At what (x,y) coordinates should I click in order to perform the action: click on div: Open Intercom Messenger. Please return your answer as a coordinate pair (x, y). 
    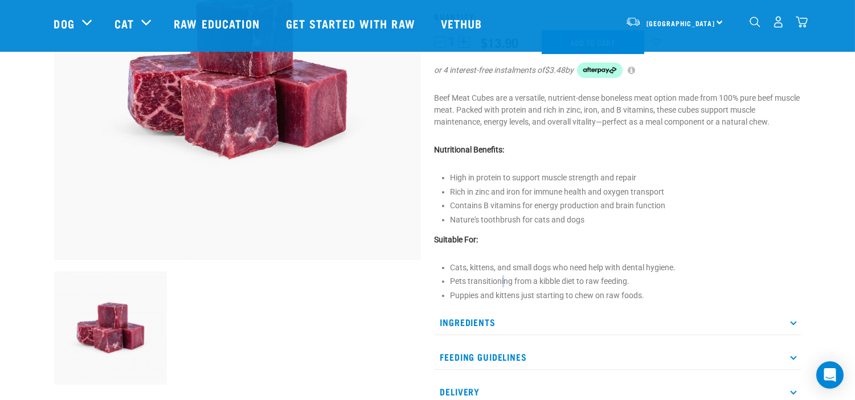
    Looking at the image, I should click on (830, 375).